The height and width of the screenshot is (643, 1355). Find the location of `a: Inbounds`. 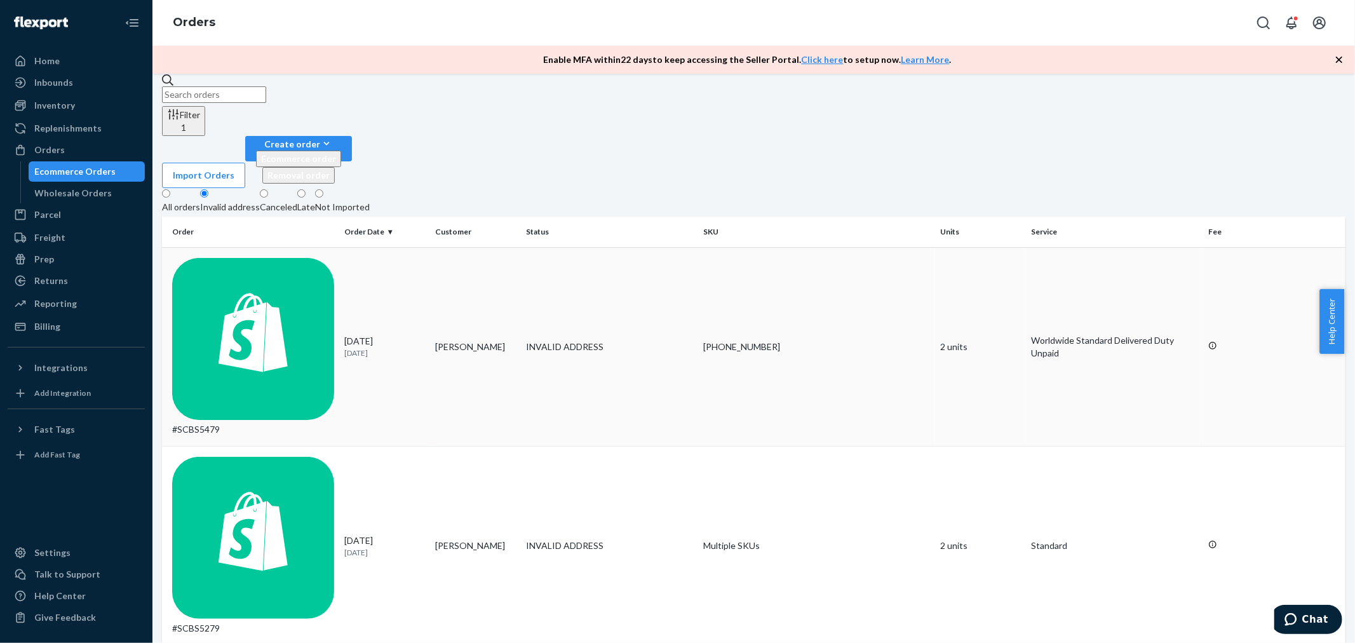

a: Inbounds is located at coordinates (76, 83).